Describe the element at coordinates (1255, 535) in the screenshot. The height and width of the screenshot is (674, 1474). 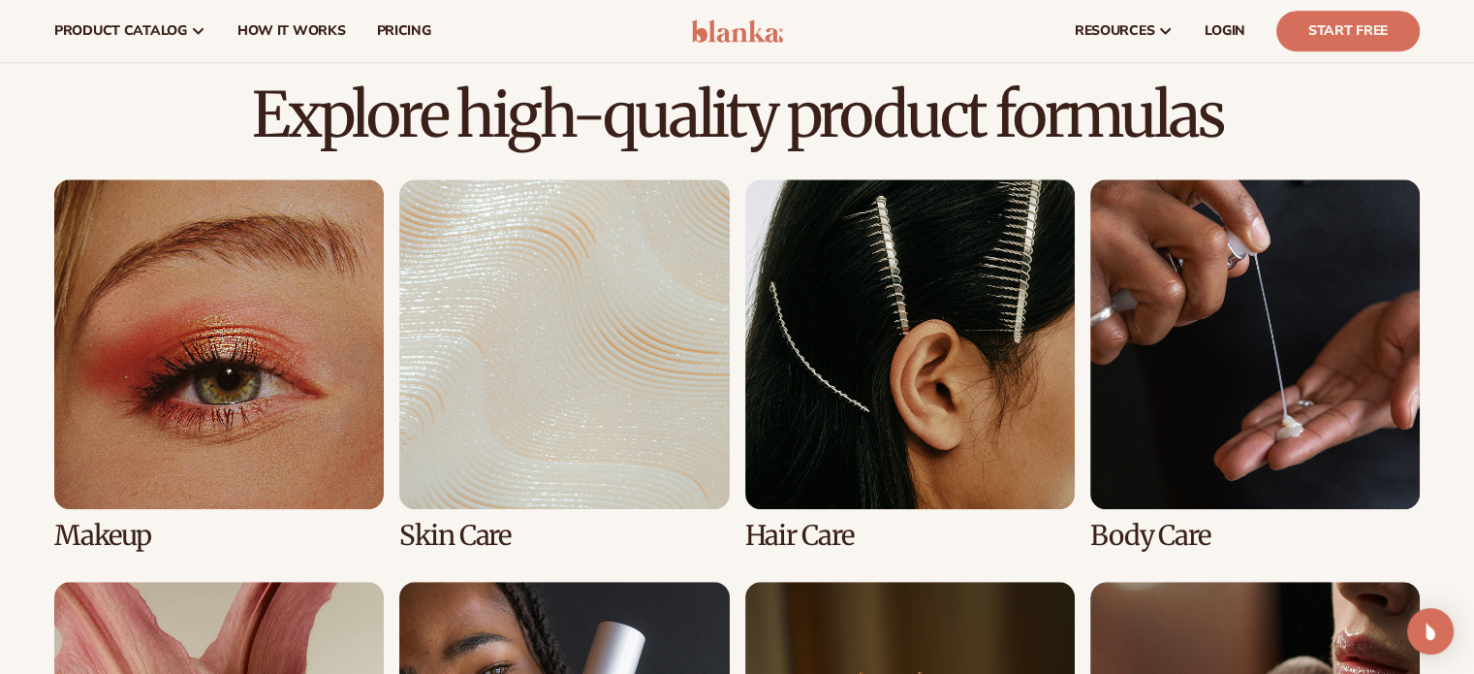
I see `h3: Body Care` at that location.